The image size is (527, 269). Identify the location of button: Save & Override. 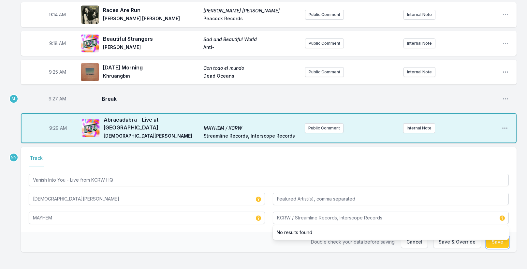
(457, 242).